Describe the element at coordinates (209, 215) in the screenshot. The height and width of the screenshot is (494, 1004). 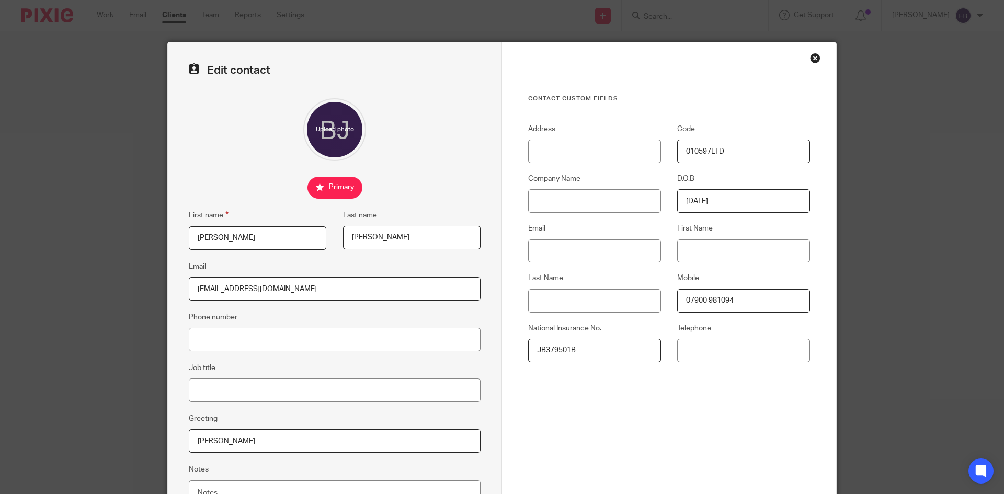
I see `label: First name` at that location.